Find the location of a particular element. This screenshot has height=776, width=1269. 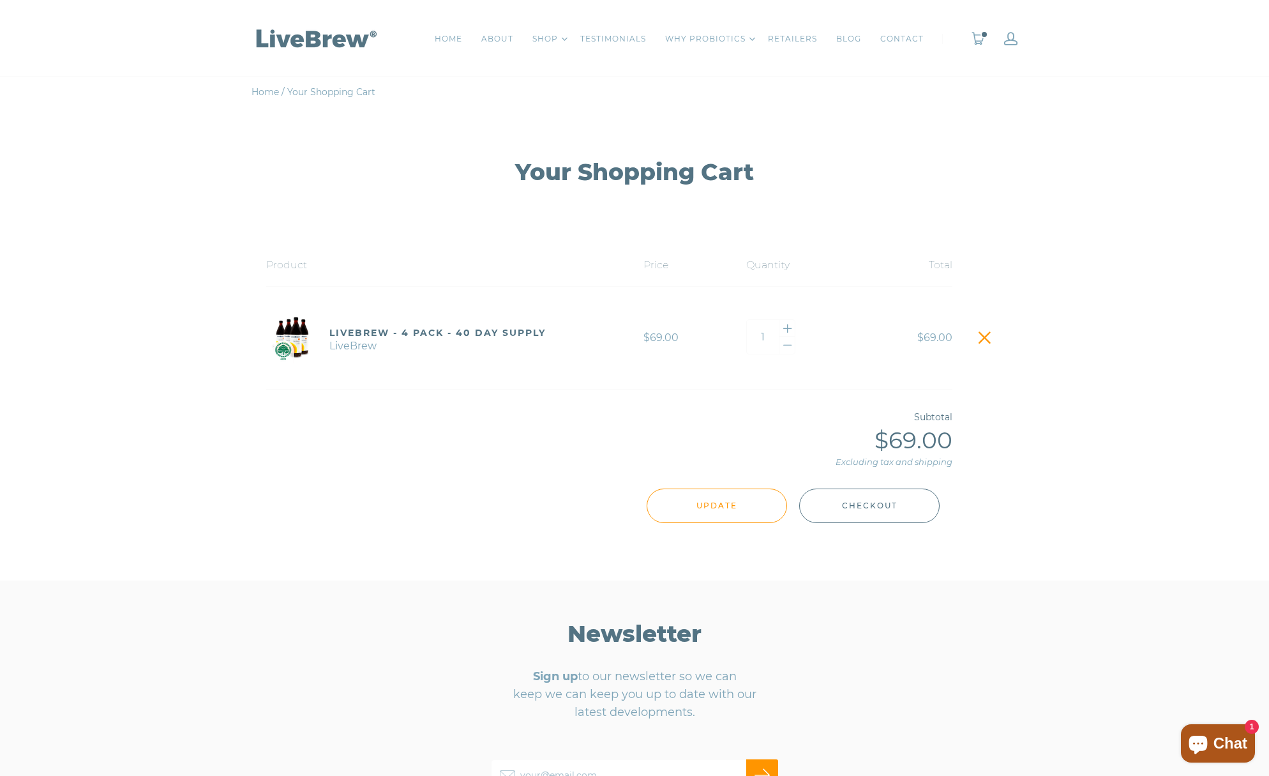

a: BLOG is located at coordinates (848, 39).